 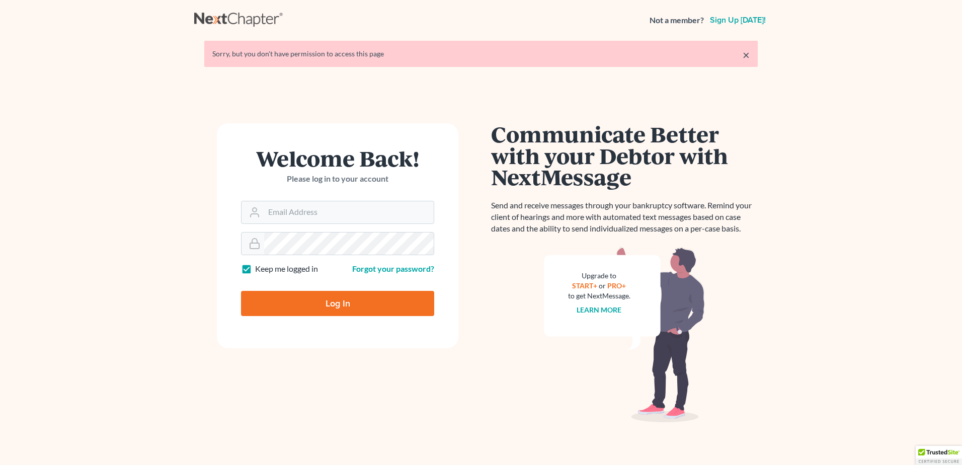 What do you see at coordinates (624, 335) in the screenshot?
I see `img: nextmessage_bg-59042aed3d76b12b5cd301f8e5b87938c9018125f34e5fa2b7a6b67550977c72.svg` at bounding box center [624, 335].